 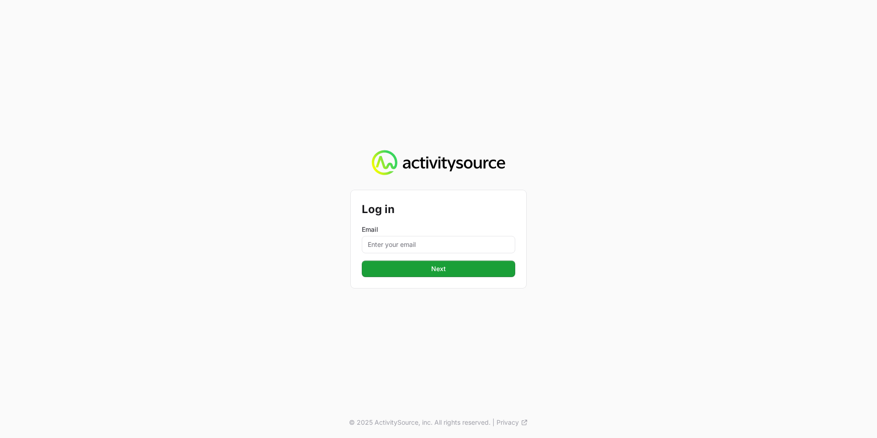 I want to click on h2: Log in, so click(x=439, y=209).